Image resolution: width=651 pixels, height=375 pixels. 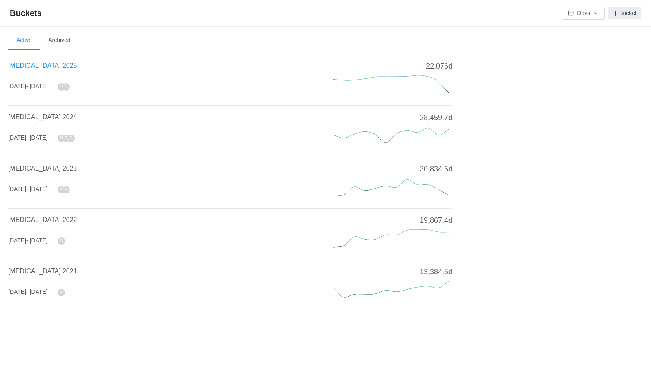 What do you see at coordinates (436, 118) in the screenshot?
I see `span: 28,459.7d` at bounding box center [436, 118].